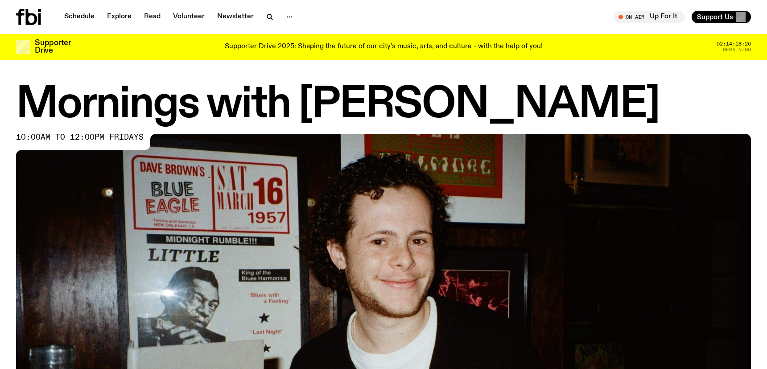  Describe the element at coordinates (236, 17) in the screenshot. I see `a: Newsletter` at that location.